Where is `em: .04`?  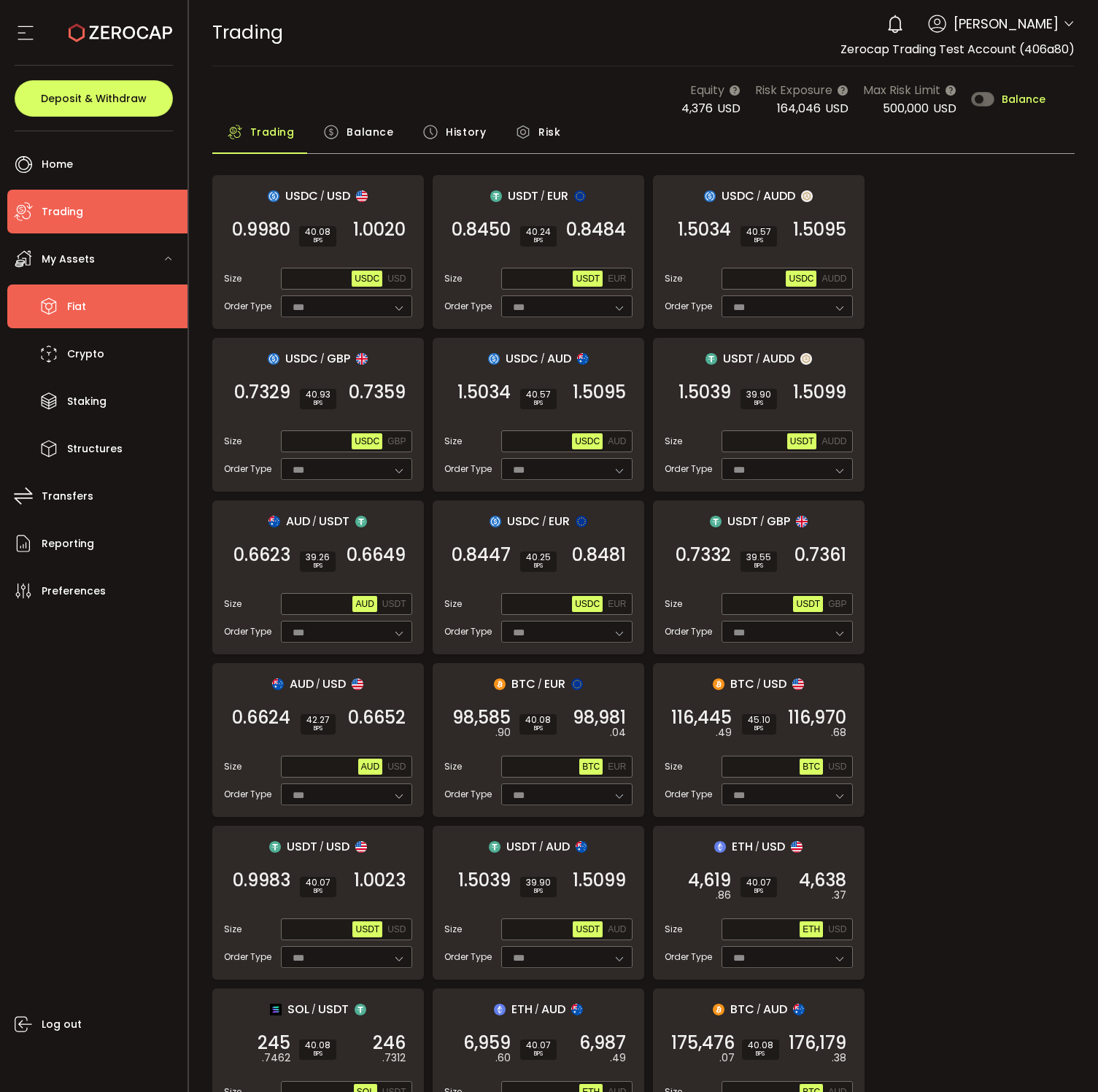 em: .04 is located at coordinates (618, 733).